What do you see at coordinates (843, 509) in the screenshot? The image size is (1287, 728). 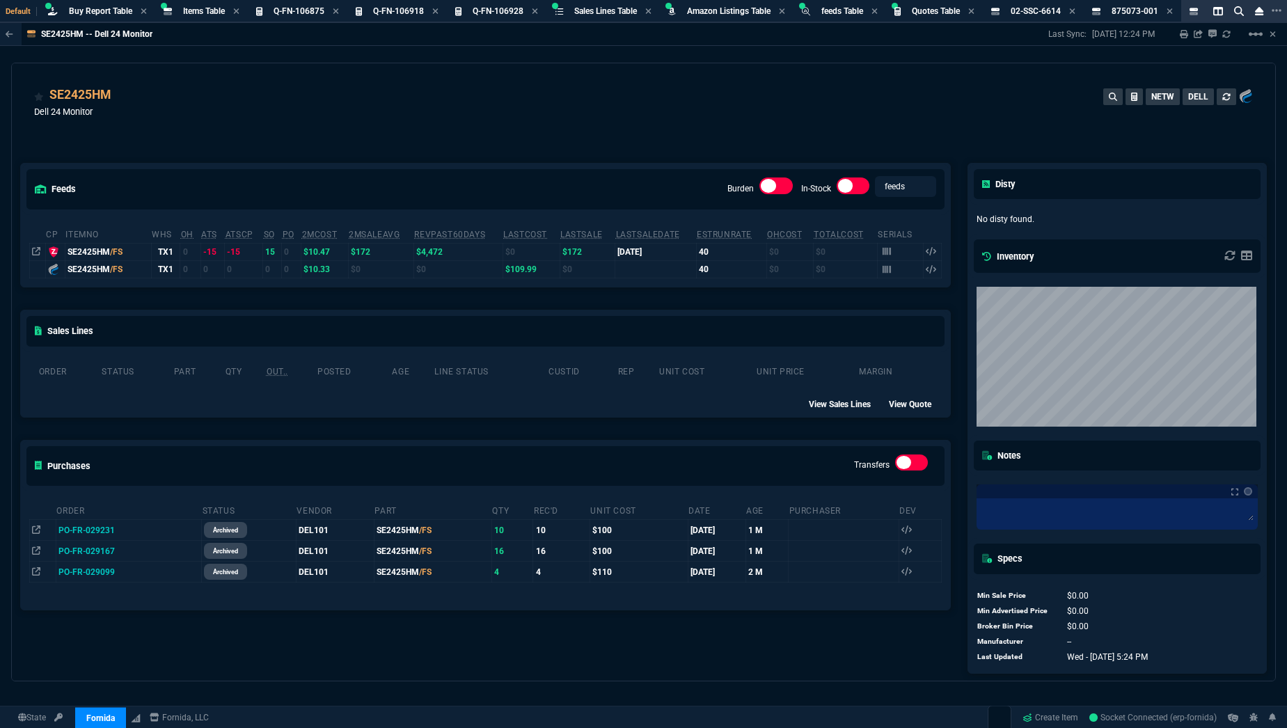 I see `th: Purchaser` at bounding box center [843, 509].